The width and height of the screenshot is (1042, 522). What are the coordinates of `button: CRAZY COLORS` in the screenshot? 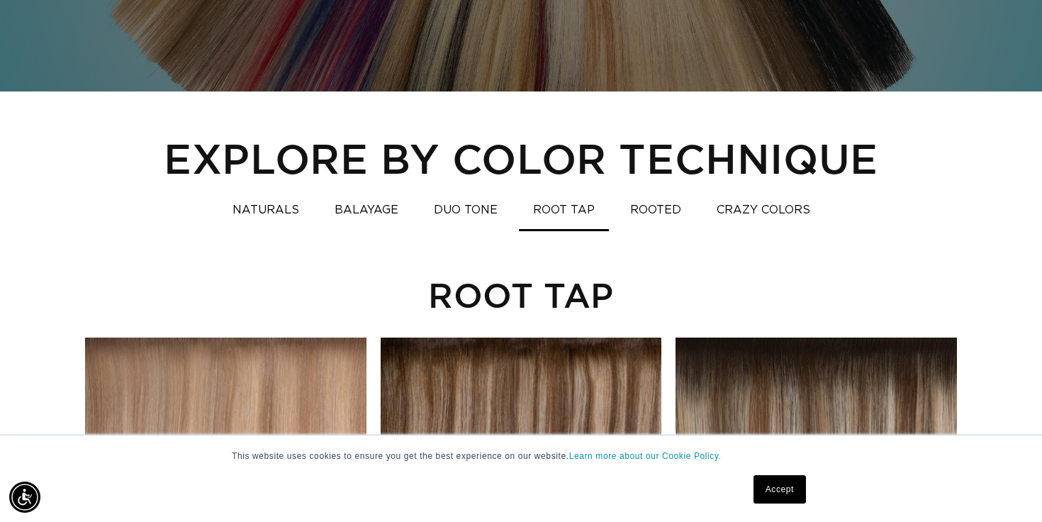 It's located at (763, 210).